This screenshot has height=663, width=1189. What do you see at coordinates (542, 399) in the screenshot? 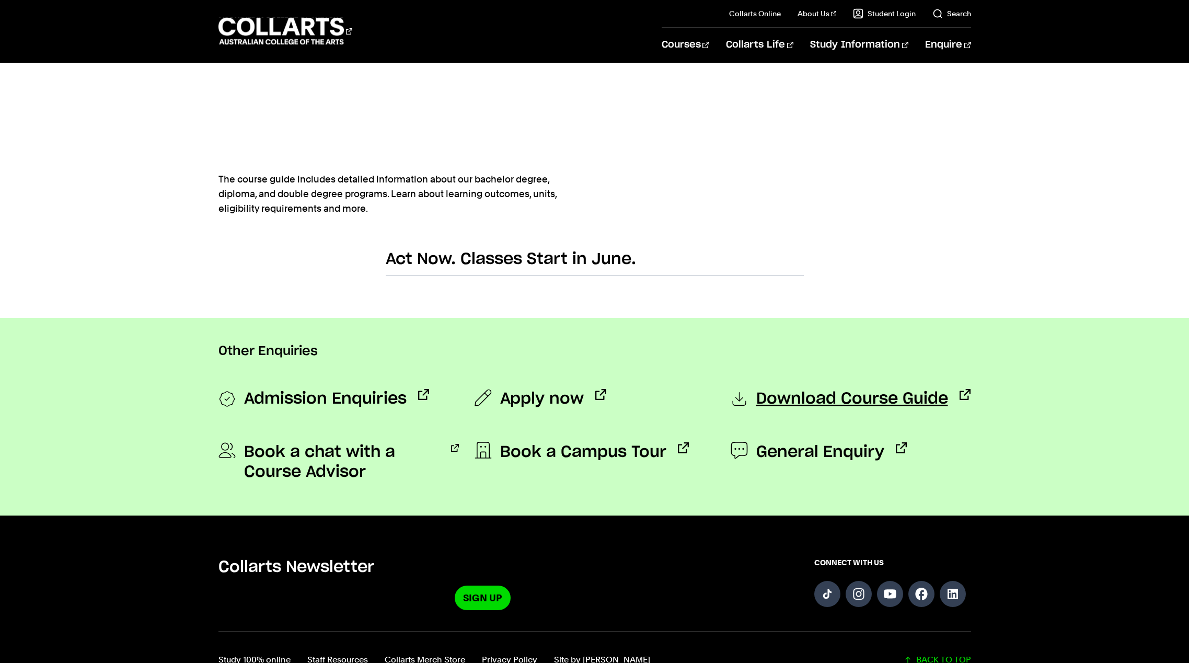
I see `span: Apply now` at bounding box center [542, 399].